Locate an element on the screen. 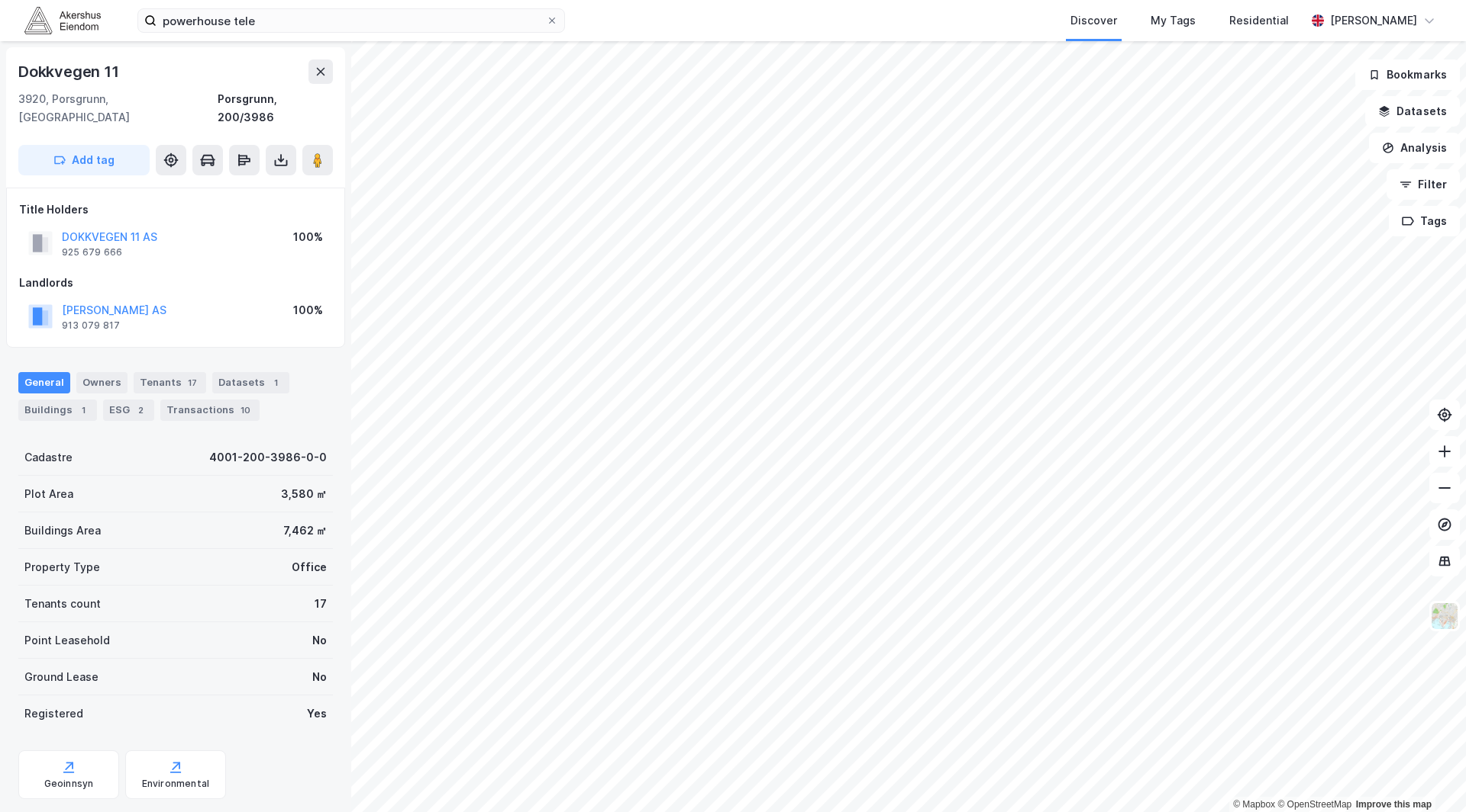 This screenshot has height=812, width=1466. div: Buildings is located at coordinates (58, 410).